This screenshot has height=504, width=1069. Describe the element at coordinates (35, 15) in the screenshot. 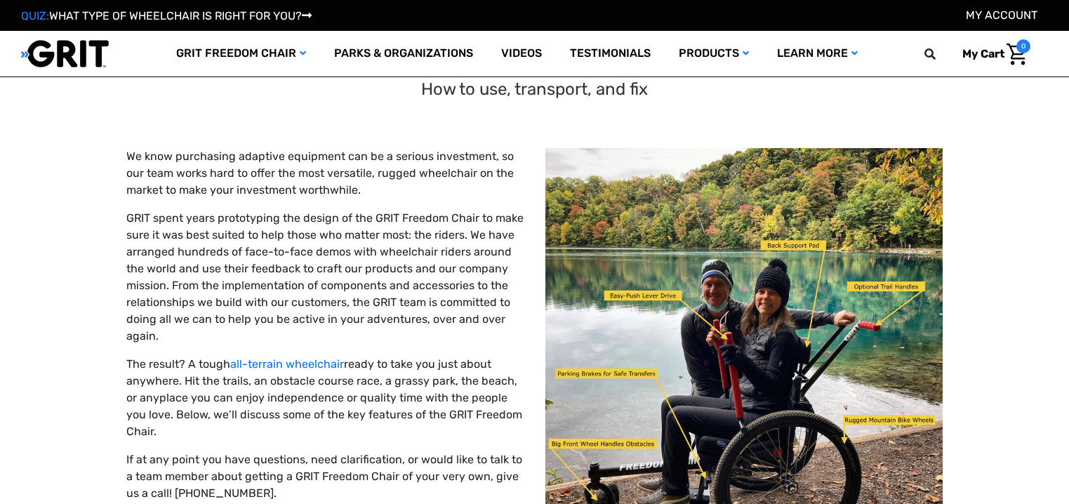

I see `span: QUIZ:` at that location.